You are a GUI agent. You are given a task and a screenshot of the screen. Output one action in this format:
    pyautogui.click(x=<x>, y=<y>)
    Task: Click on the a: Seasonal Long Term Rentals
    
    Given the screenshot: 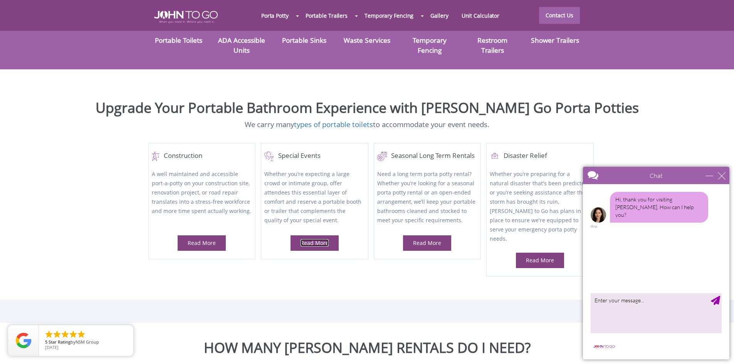 What is the action you would take?
    pyautogui.click(x=428, y=156)
    